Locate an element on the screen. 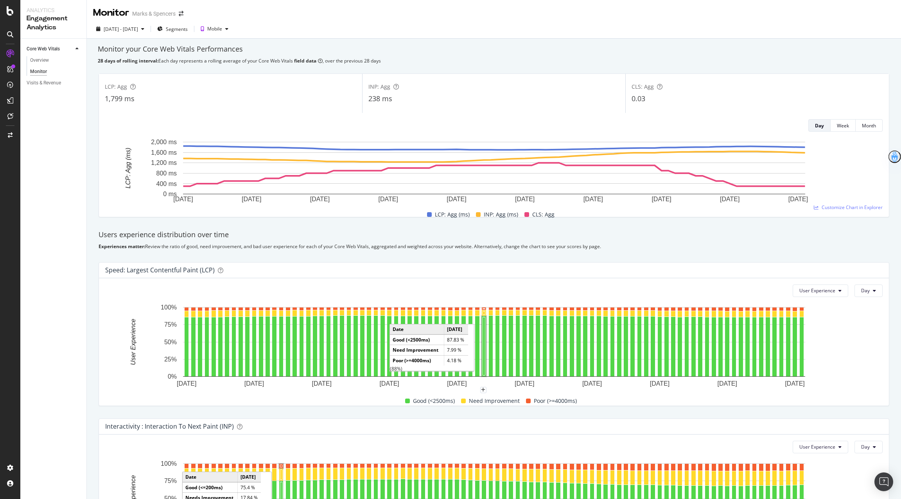 The height and width of the screenshot is (499, 901). b: Experiences matter: is located at coordinates (122, 246).